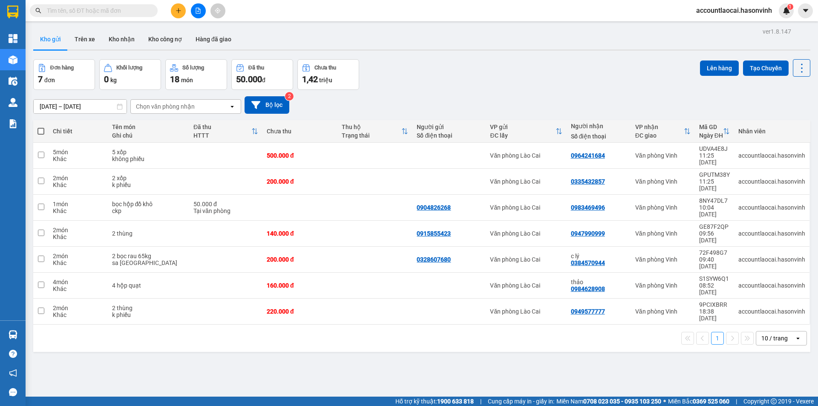 Image resolution: width=818 pixels, height=406 pixels. Describe the element at coordinates (609, 401) in the screenshot. I see `span: Miền Nam` at that location.